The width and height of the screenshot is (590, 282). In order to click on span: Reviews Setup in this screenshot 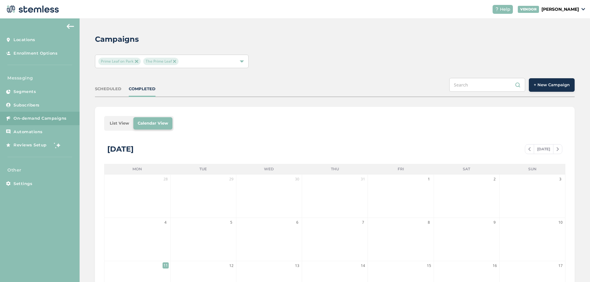, I will do `click(30, 145)`.